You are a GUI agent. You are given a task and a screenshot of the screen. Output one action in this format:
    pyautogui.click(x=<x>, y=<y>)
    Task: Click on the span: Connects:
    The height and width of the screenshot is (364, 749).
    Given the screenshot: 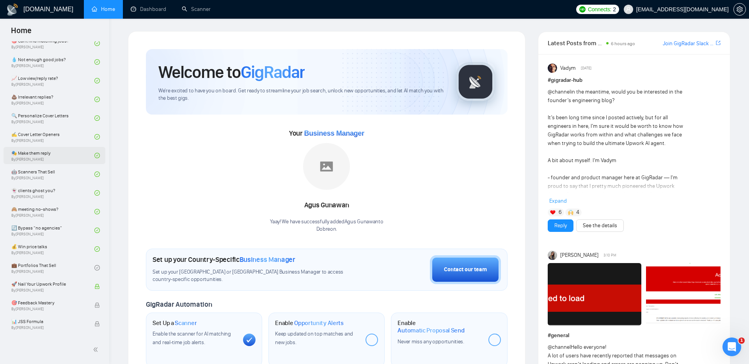 What is the action you would take?
    pyautogui.click(x=600, y=9)
    